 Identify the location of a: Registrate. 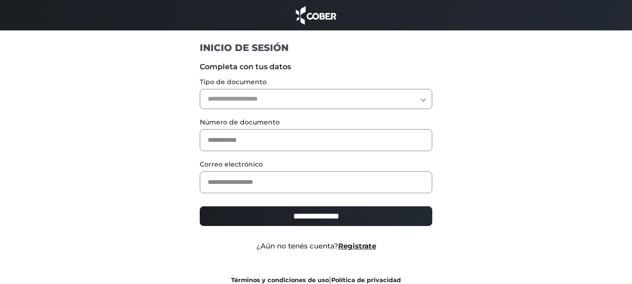
(357, 246).